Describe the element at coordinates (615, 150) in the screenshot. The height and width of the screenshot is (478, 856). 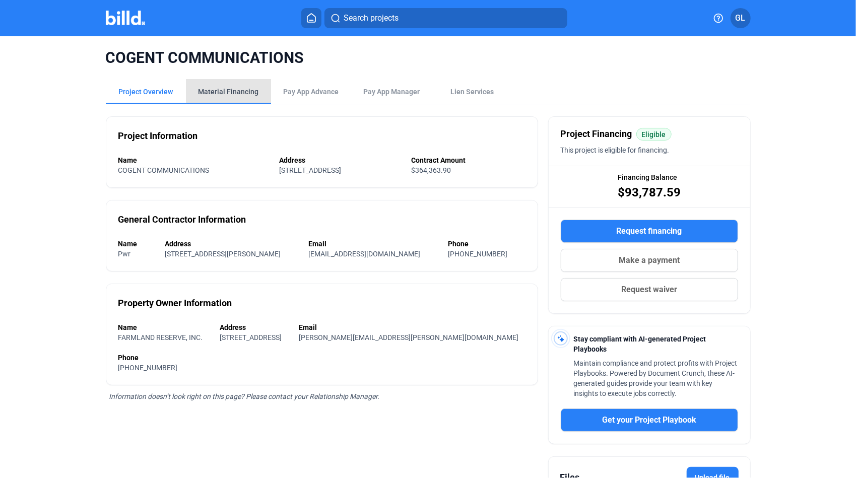
I see `span: This project is eligible for financing.` at that location.